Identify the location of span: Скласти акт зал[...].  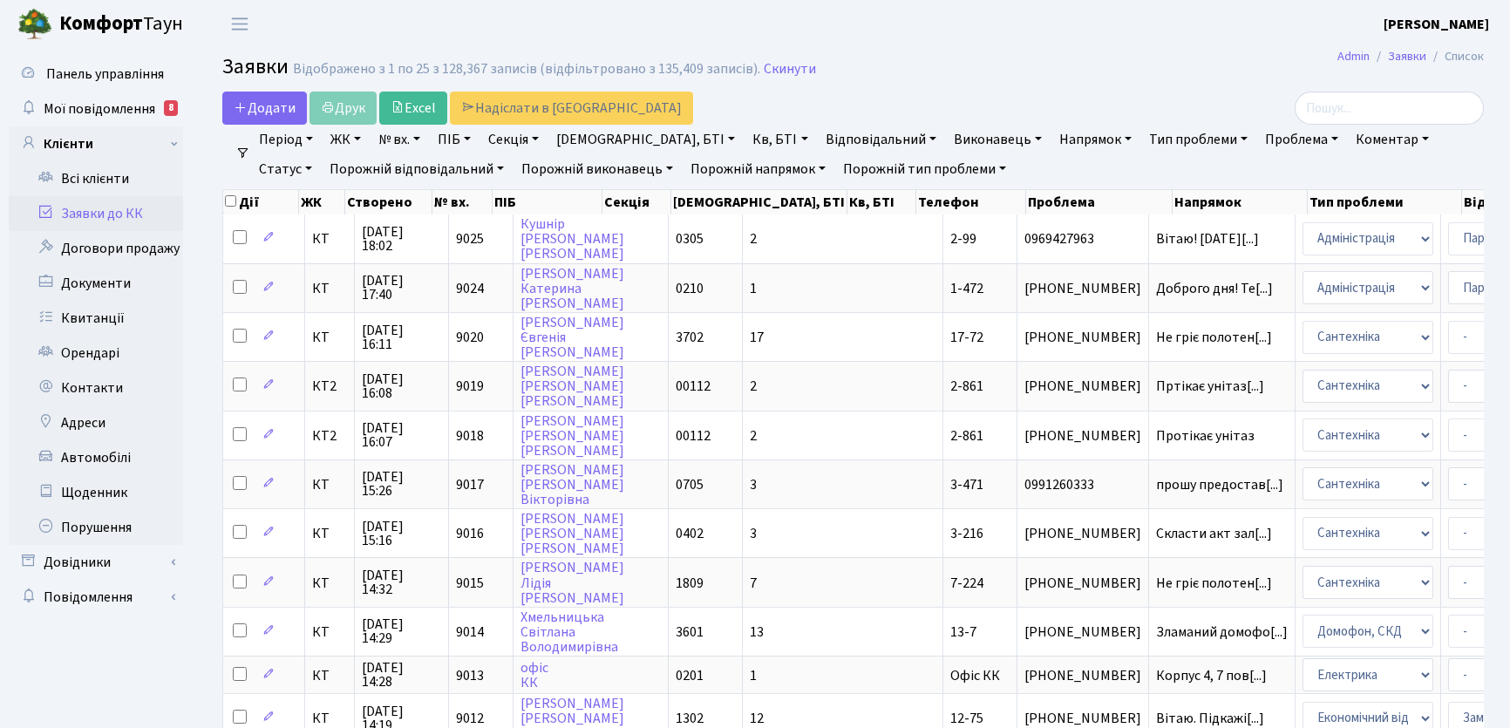
(1214, 534).